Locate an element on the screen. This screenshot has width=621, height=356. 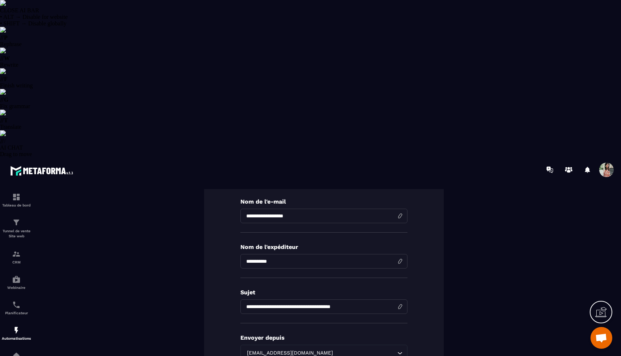
p: Tableau de bord is located at coordinates (16, 205).